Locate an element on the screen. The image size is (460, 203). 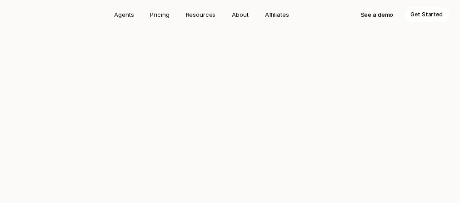
a: Pricing is located at coordinates (160, 15).